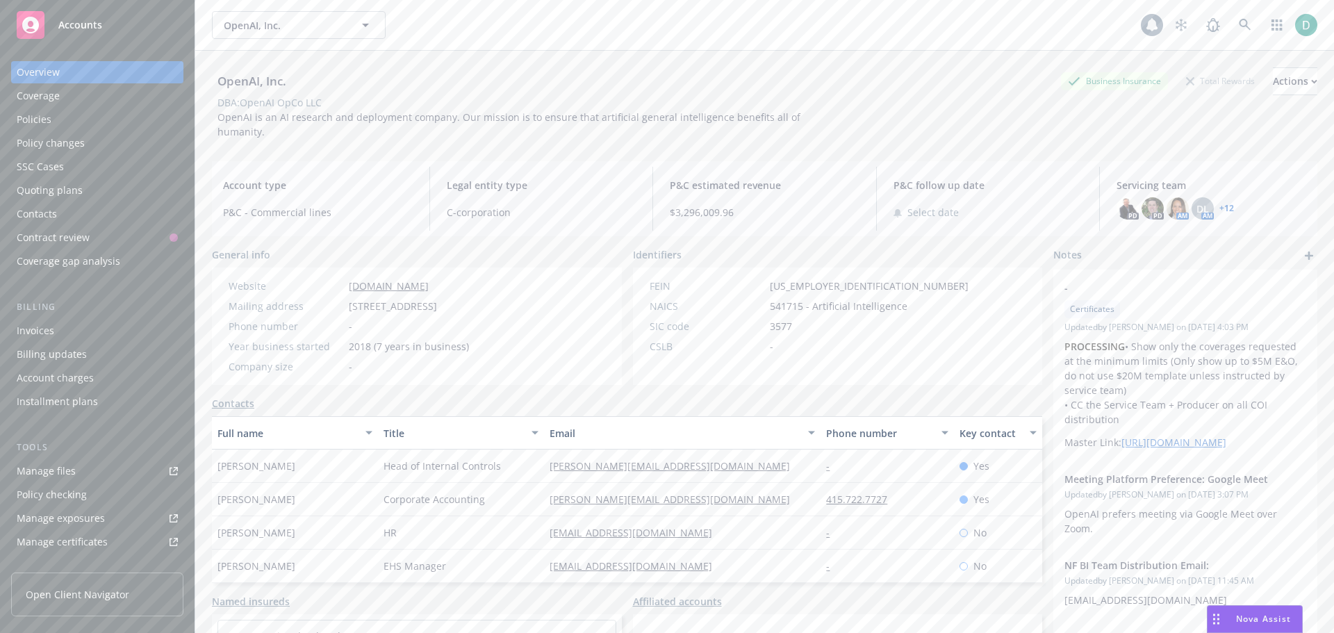  Describe the element at coordinates (77, 594) in the screenshot. I see `span: Open Client Navigator` at that location.